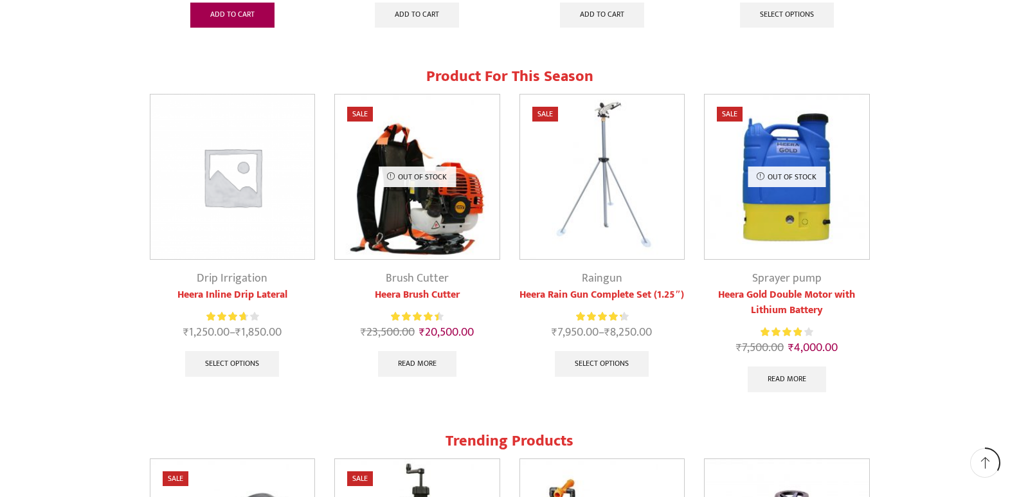  Describe the element at coordinates (760, 348) in the screenshot. I see `bdi: 7,500.00` at that location.